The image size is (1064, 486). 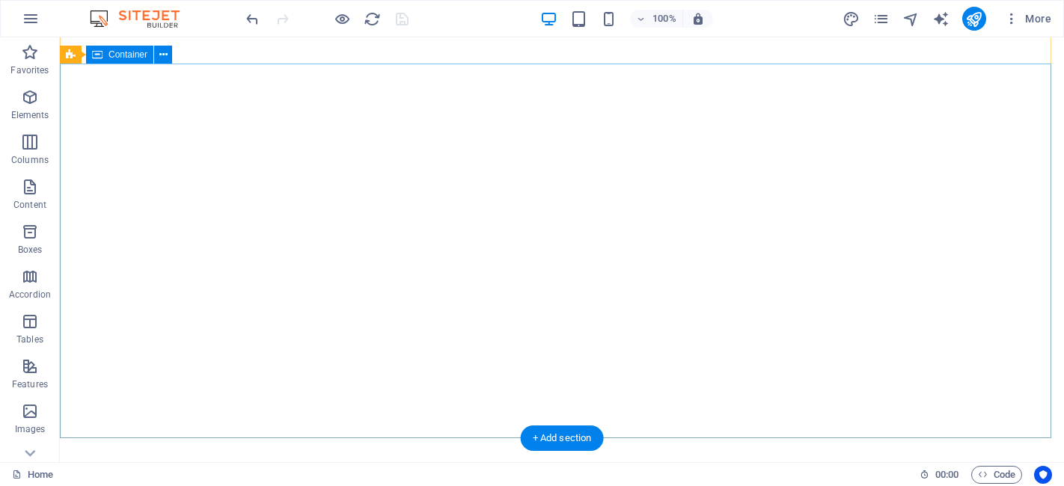 What do you see at coordinates (881, 19) in the screenshot?
I see `i: Pages (Ctrl+Alt+S)` at bounding box center [881, 19].